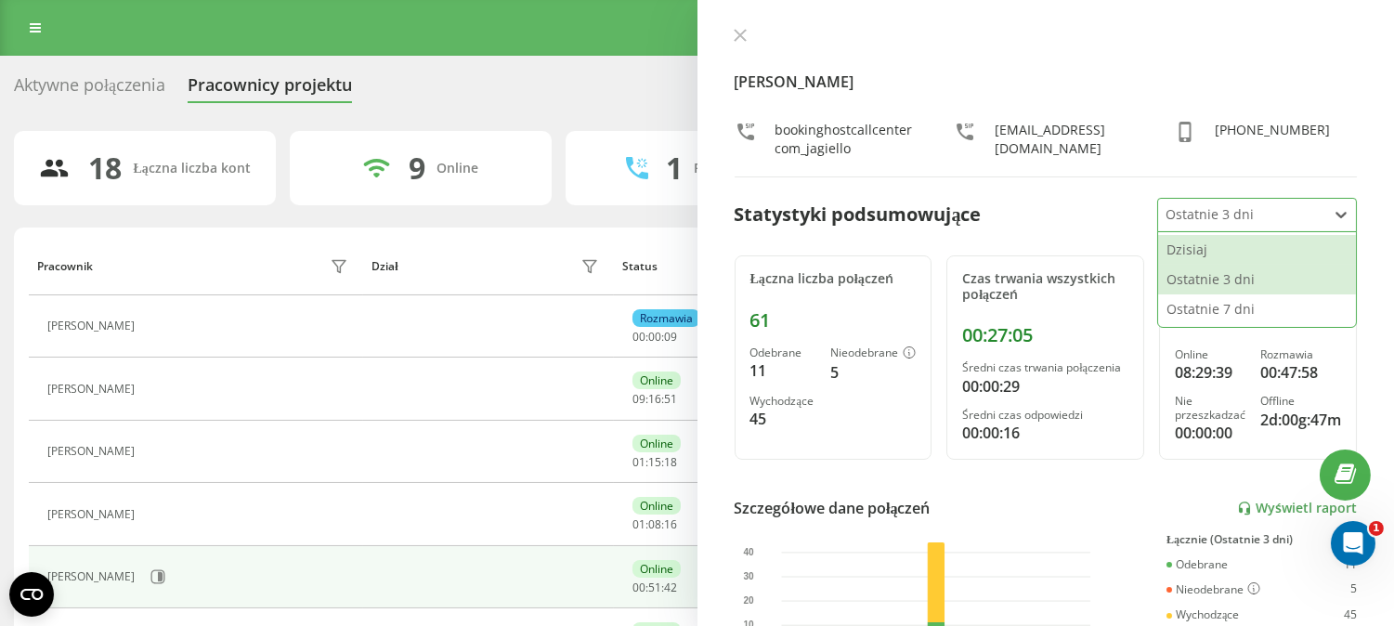 This screenshot has height=626, width=1394. Describe the element at coordinates (858, 215) in the screenshot. I see `div: Statystyki podsumowujące` at that location.